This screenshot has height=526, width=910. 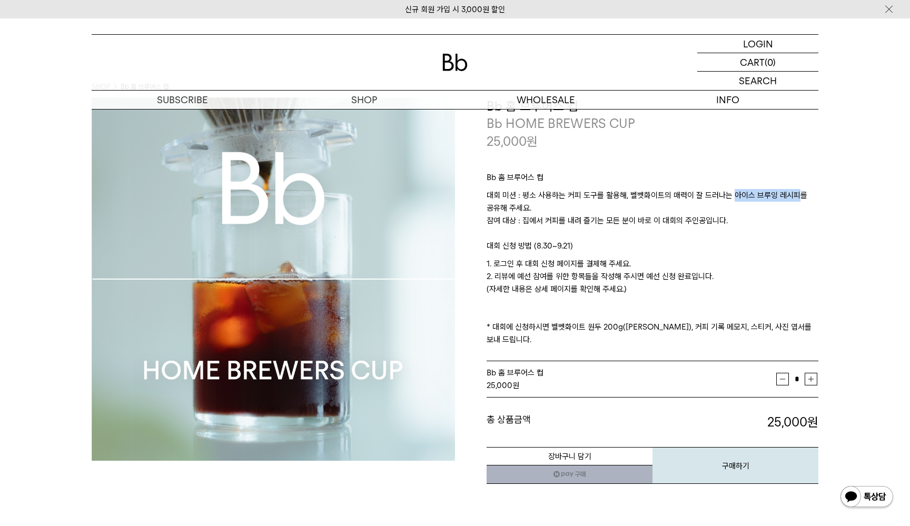 I want to click on p: SHOP, so click(x=364, y=100).